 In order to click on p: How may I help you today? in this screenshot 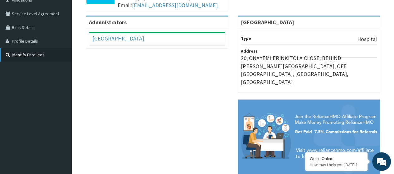, I will do `click(336, 165)`.